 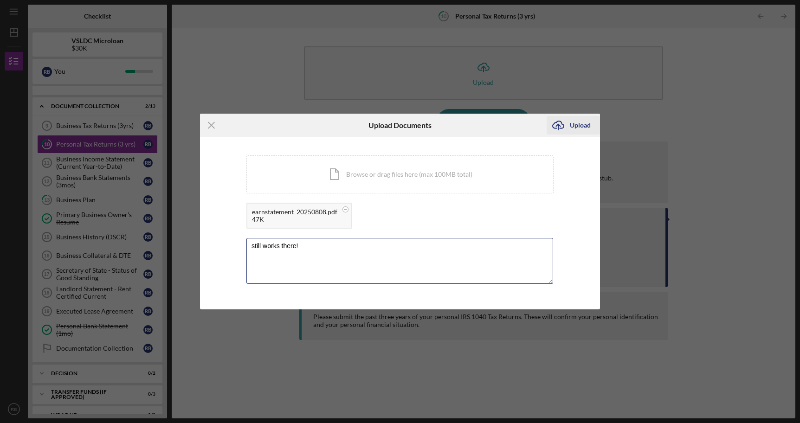 What do you see at coordinates (295, 220) in the screenshot?
I see `div: 47K` at bounding box center [295, 220].